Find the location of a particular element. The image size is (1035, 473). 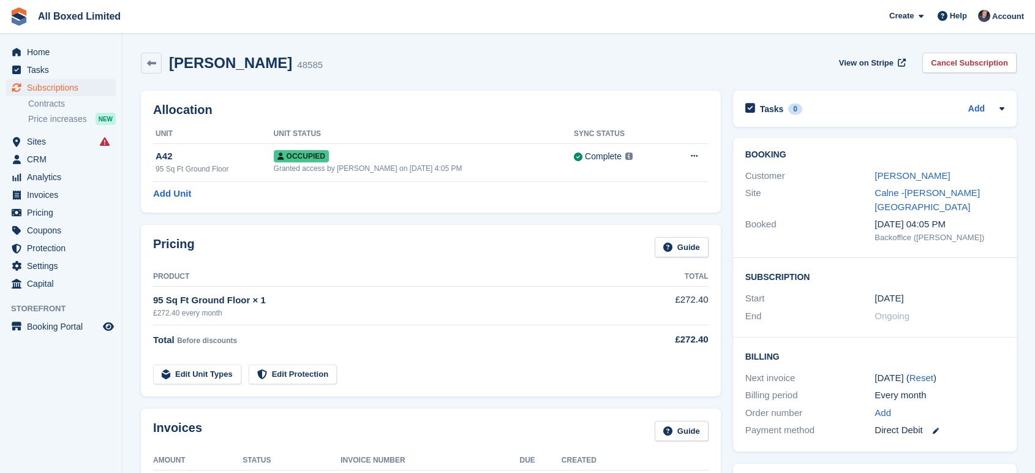

span: Invoices is located at coordinates (64, 195).